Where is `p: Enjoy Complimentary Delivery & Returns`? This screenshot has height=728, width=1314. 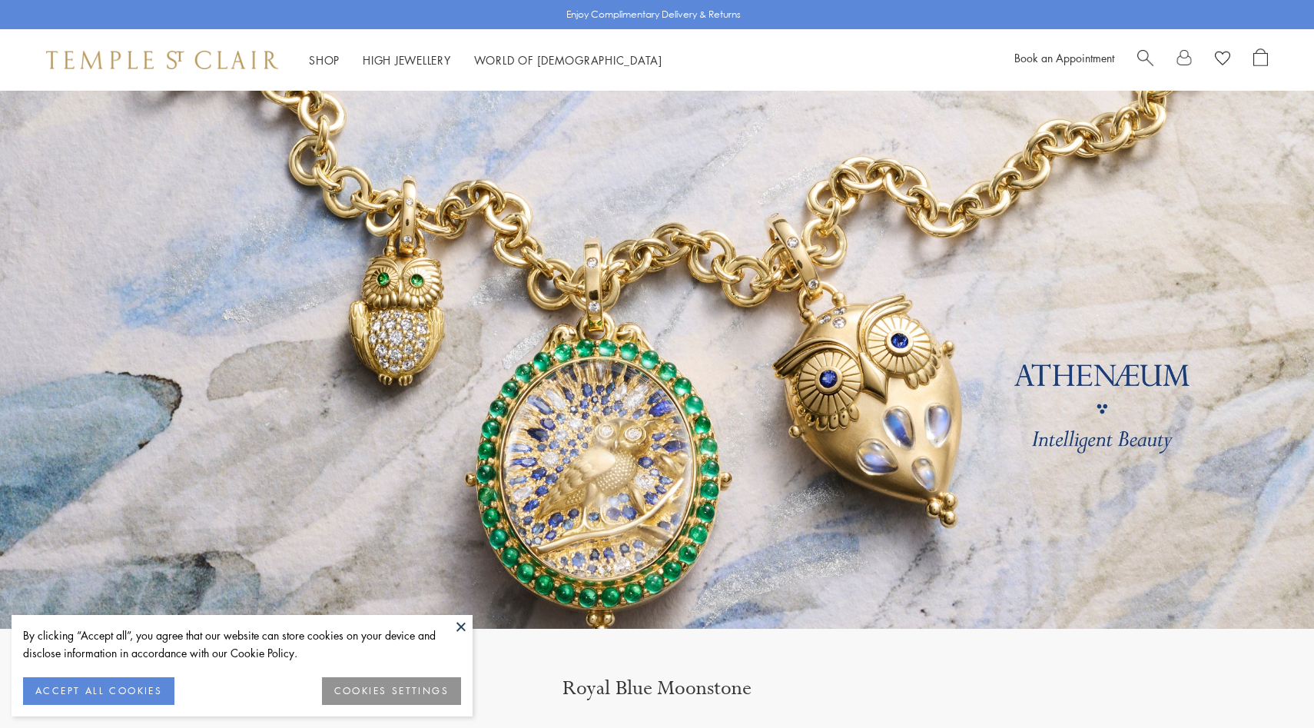
p: Enjoy Complimentary Delivery & Returns is located at coordinates (653, 15).